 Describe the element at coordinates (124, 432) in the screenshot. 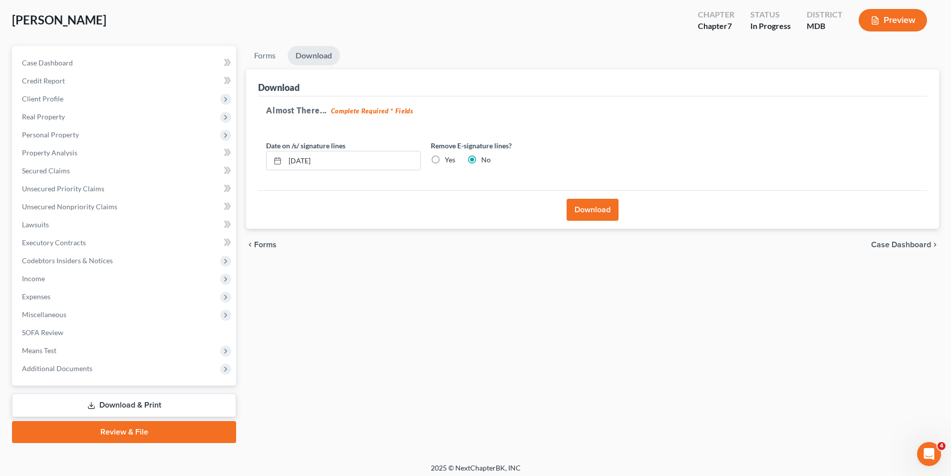

I see `a: Review & File` at that location.